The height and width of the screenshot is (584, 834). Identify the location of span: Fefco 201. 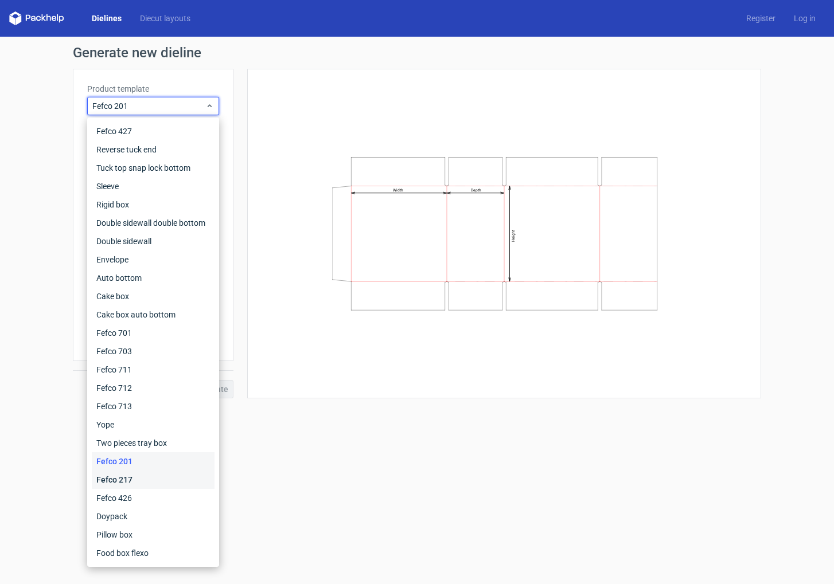
(148, 106).